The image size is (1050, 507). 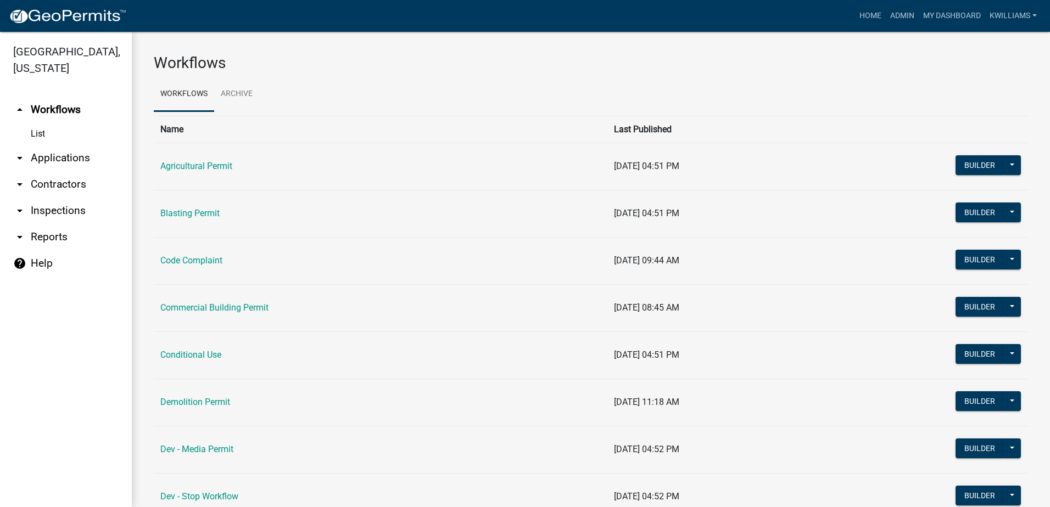 I want to click on a: kwilliams, so click(x=1013, y=16).